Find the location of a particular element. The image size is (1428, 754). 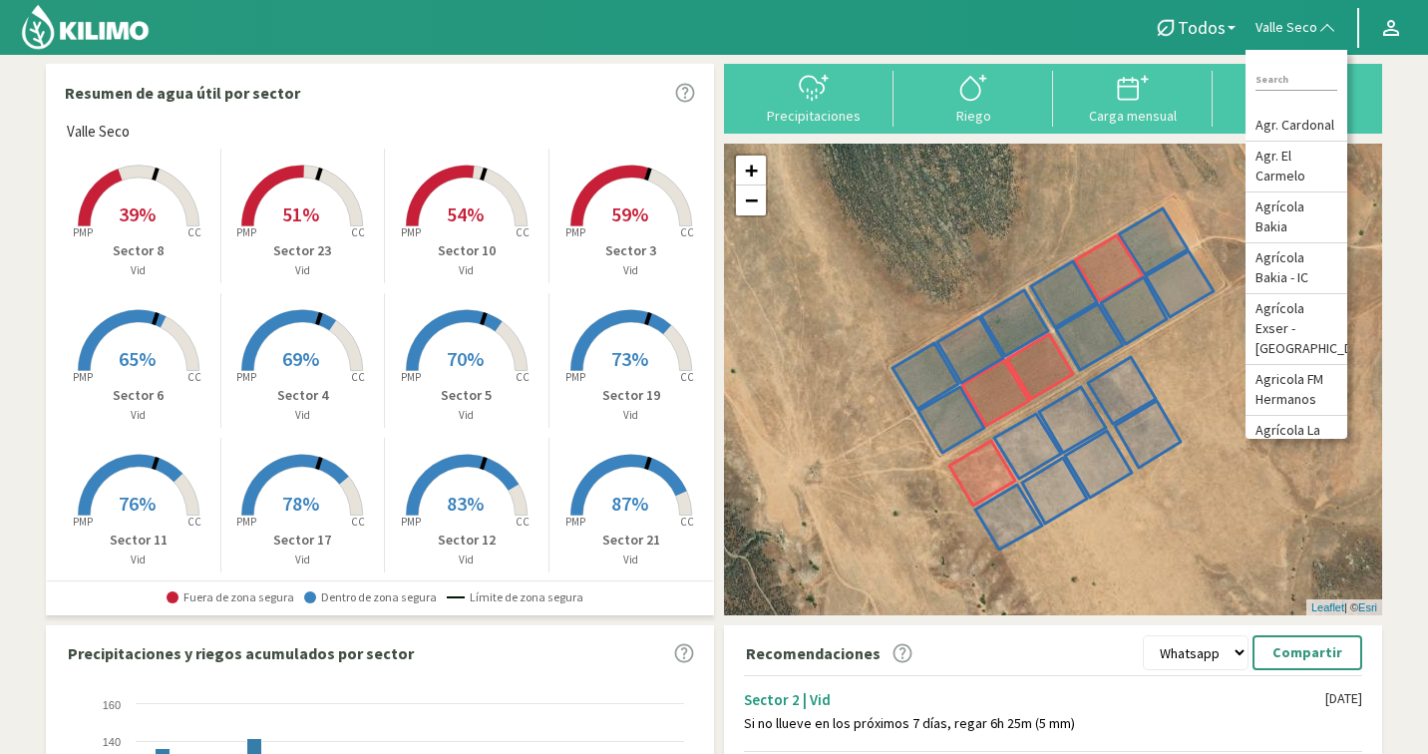

p: Sector 10 is located at coordinates (467, 250).